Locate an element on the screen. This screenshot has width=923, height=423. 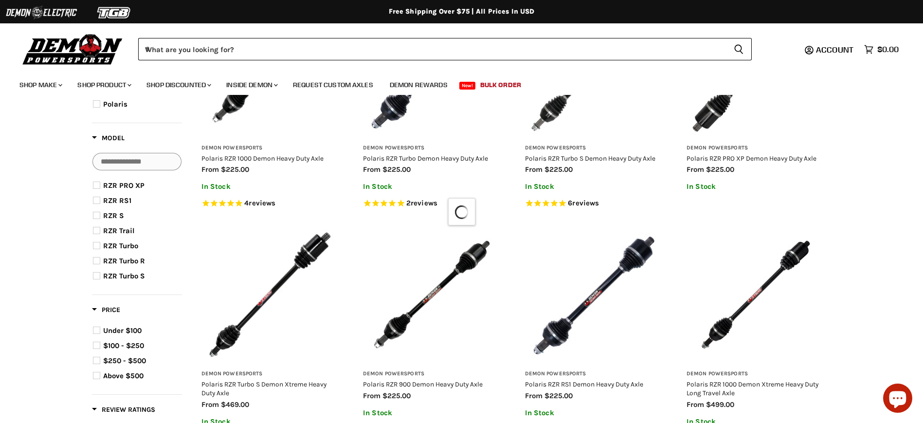
span: Account is located at coordinates (835, 50).